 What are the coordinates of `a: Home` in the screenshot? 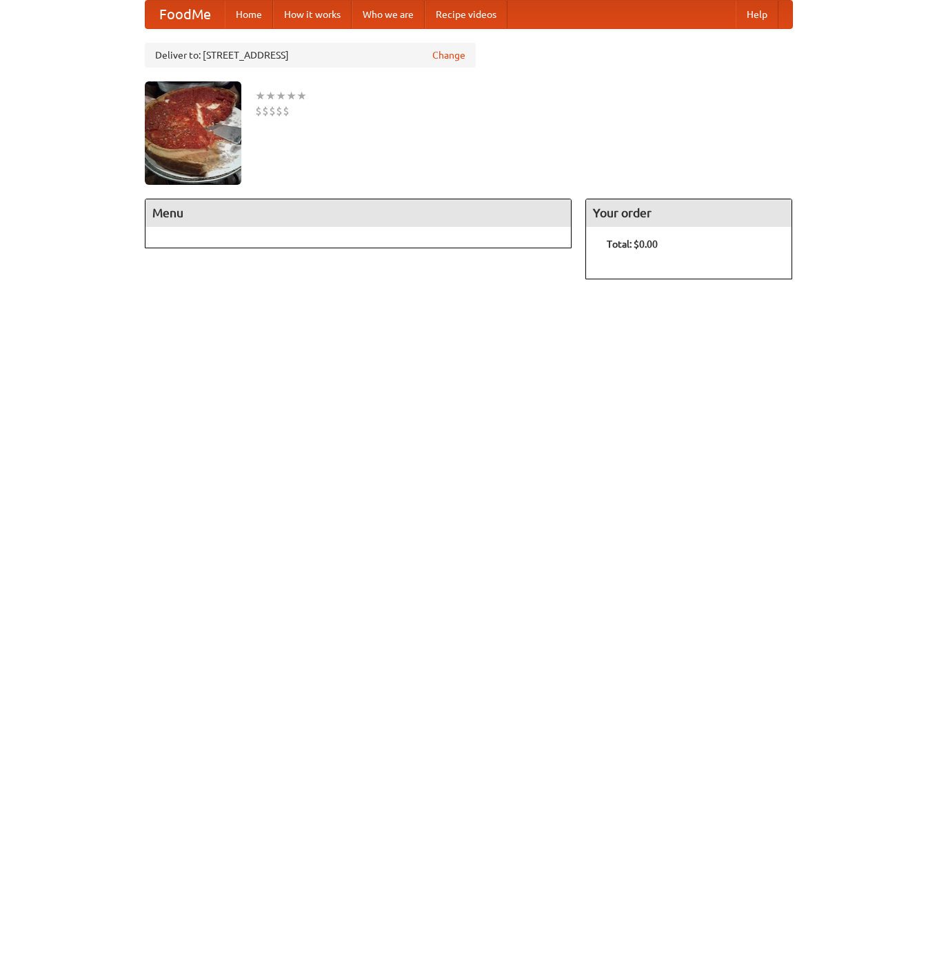 It's located at (249, 14).